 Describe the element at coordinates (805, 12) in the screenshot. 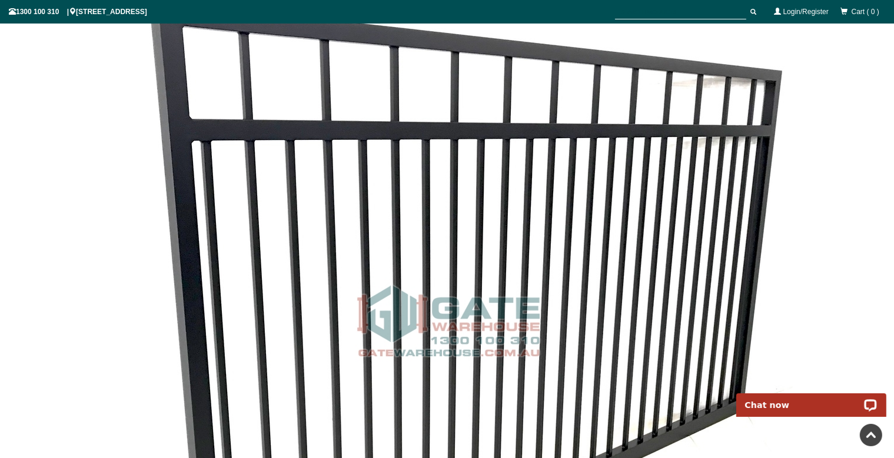

I see `a: Login/Register` at that location.